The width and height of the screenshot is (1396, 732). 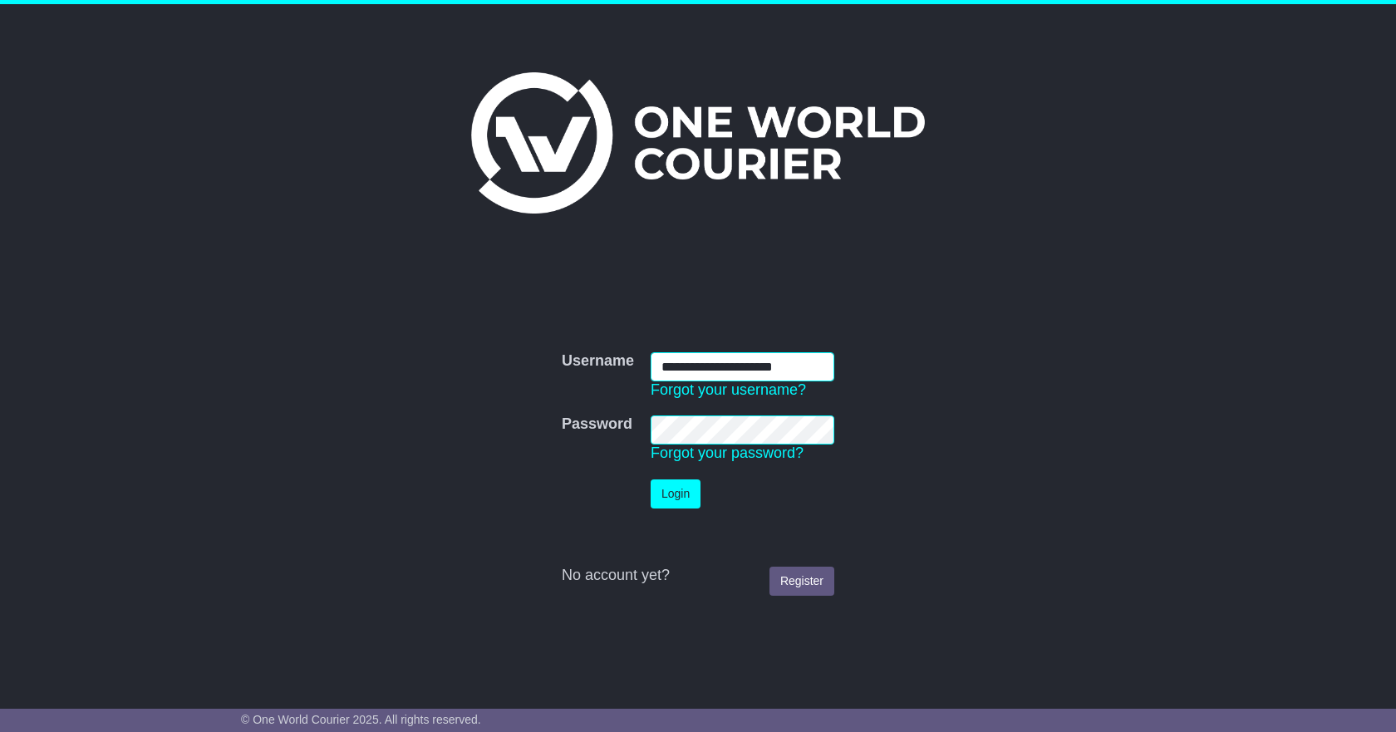 What do you see at coordinates (676, 494) in the screenshot?
I see `button: Login` at bounding box center [676, 494].